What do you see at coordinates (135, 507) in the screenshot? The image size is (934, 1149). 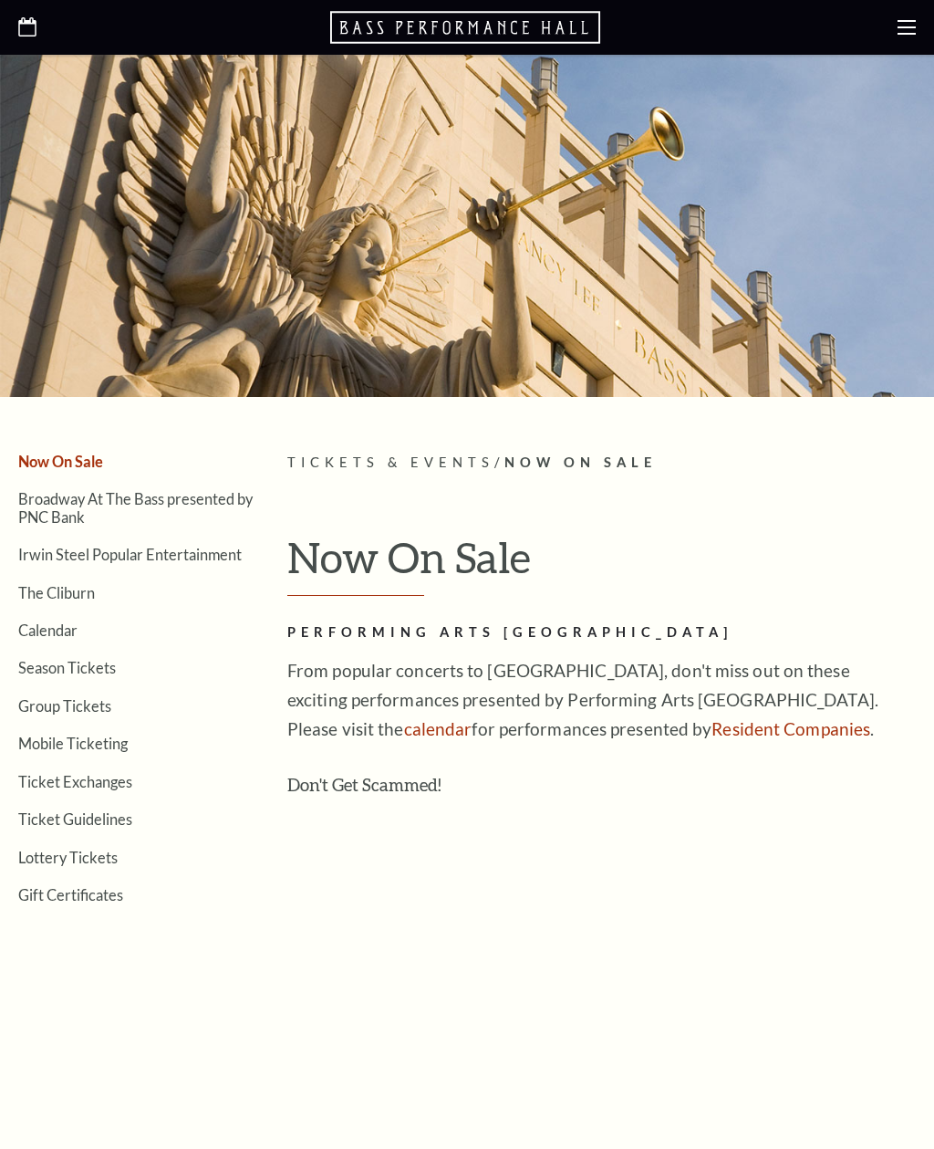 I see `a: Broadway At The Bass presented by PNC Bank` at bounding box center [135, 507].